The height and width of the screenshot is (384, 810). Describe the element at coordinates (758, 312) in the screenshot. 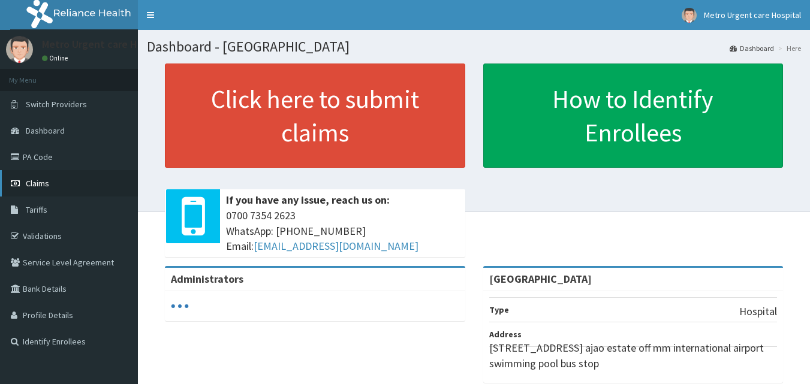

I see `p: Hospital` at that location.